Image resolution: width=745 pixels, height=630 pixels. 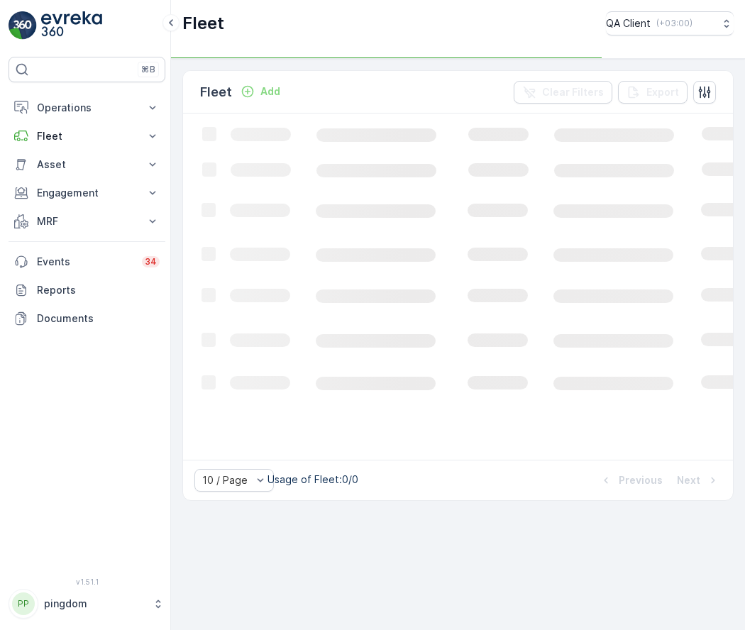 What do you see at coordinates (87, 221) in the screenshot?
I see `button: MRF` at bounding box center [87, 221].